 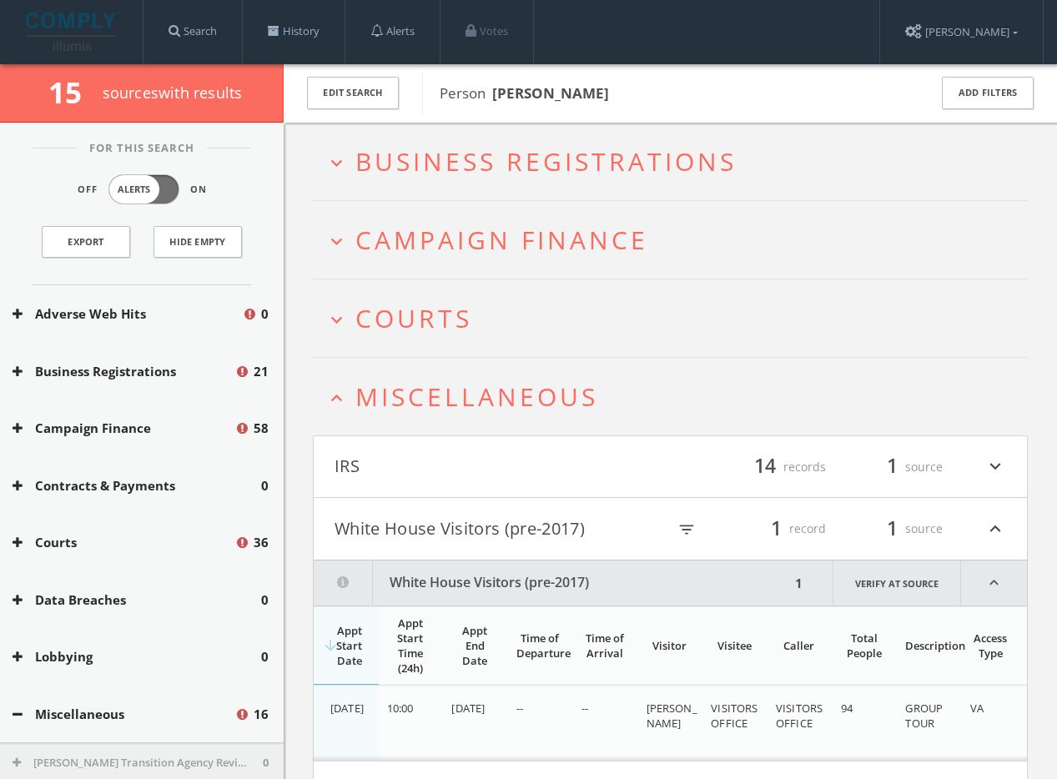 I want to click on button: Campaign Finance, so click(x=124, y=428).